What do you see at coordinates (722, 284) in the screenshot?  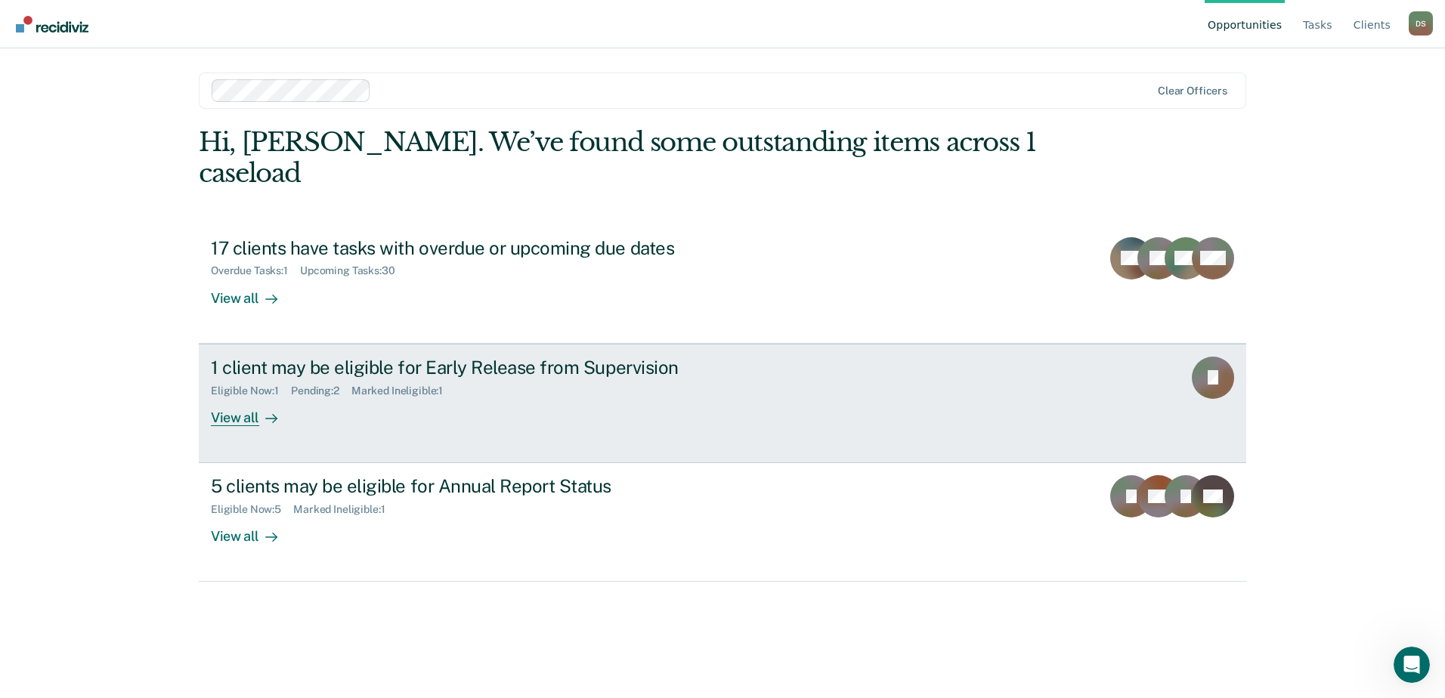 I see `a: 17 clients have tasks with overdue or upcoming due datesOverdue Tasks:1Upcoming Tasks:30View all` at bounding box center [722, 284].